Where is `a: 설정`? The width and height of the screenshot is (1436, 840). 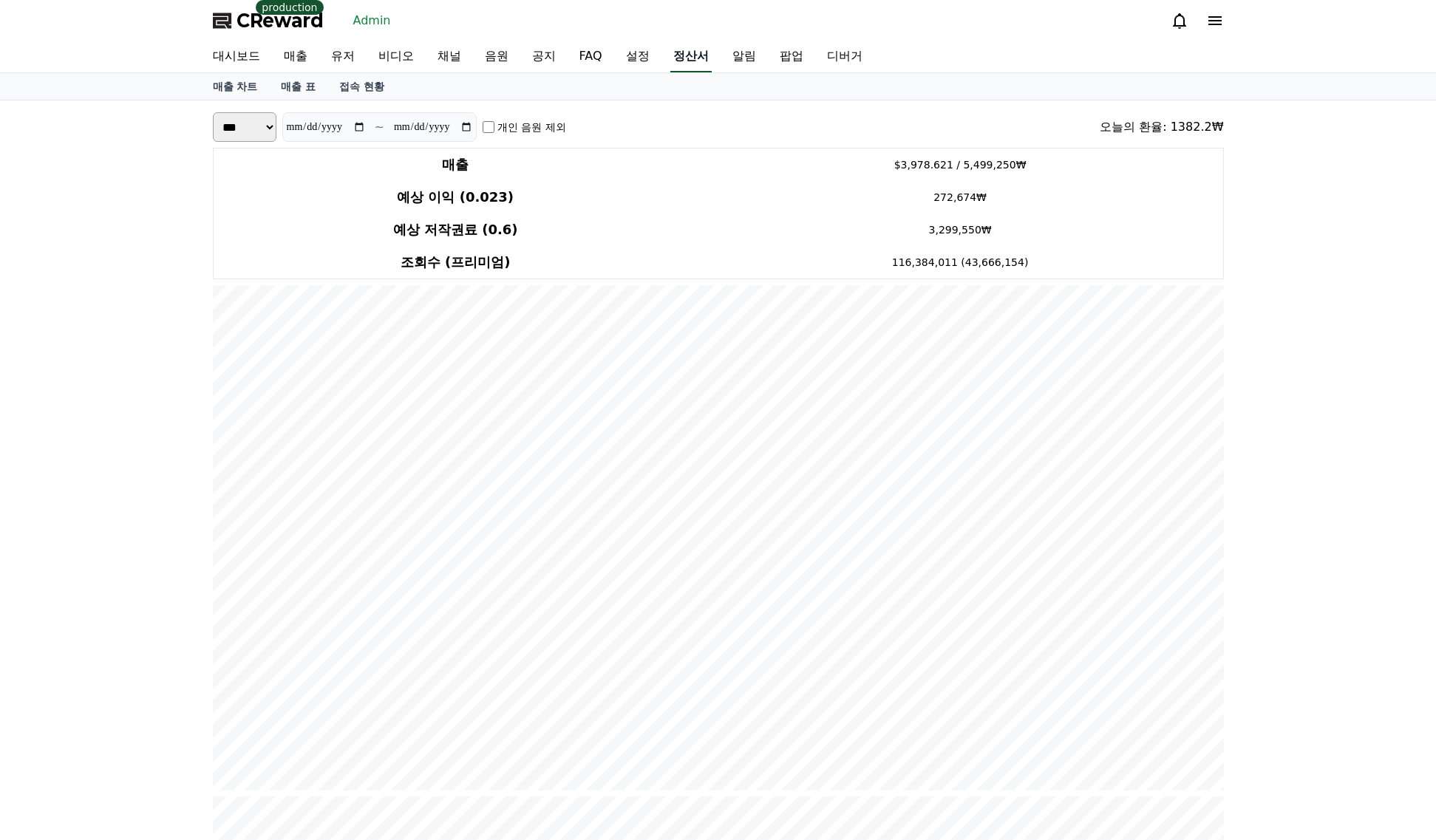
a: 설정 is located at coordinates (638, 57).